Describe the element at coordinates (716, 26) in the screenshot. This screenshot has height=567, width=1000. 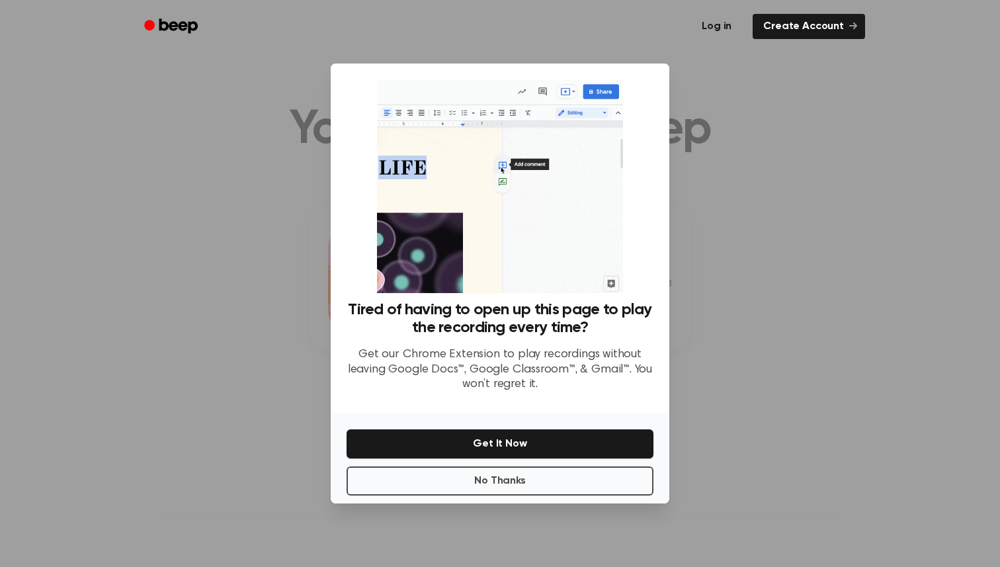
I see `a: Log in` at that location.